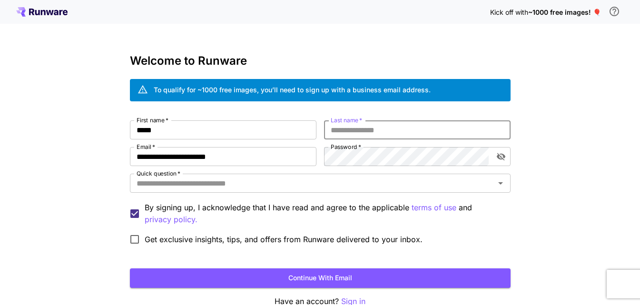 The width and height of the screenshot is (640, 305). I want to click on span: Get exclusive insights, tips, and offers from Runware delivered to your inbox., so click(283, 239).